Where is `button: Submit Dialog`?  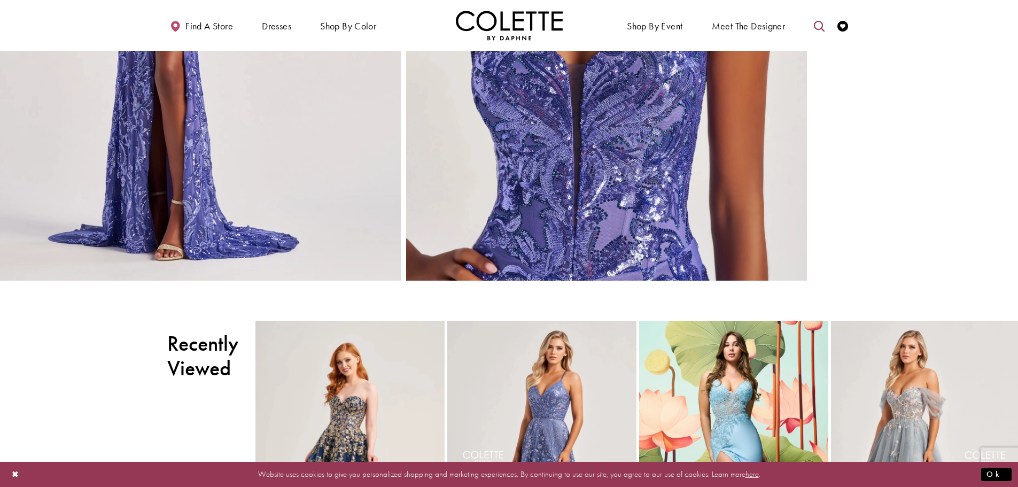 button: Submit Dialog is located at coordinates (996, 474).